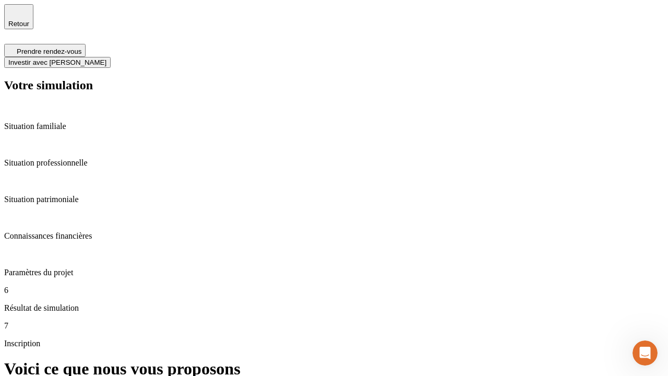 This screenshot has width=668, height=376. I want to click on p: 6, so click(334, 290).